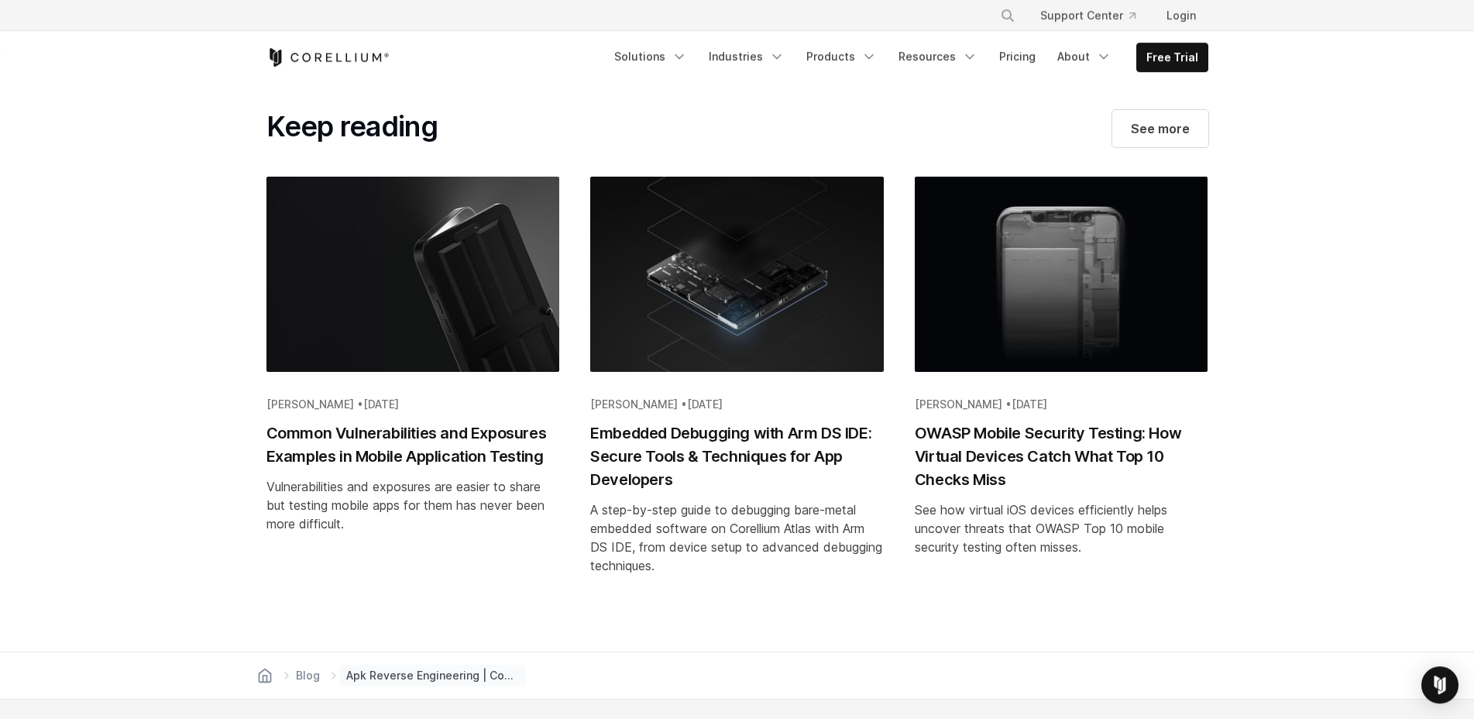 This screenshot has width=1474, height=719. I want to click on h2: Embedded Debugging with Arm DS IDE: Secure Tools & Techniques for App Developers, so click(737, 456).